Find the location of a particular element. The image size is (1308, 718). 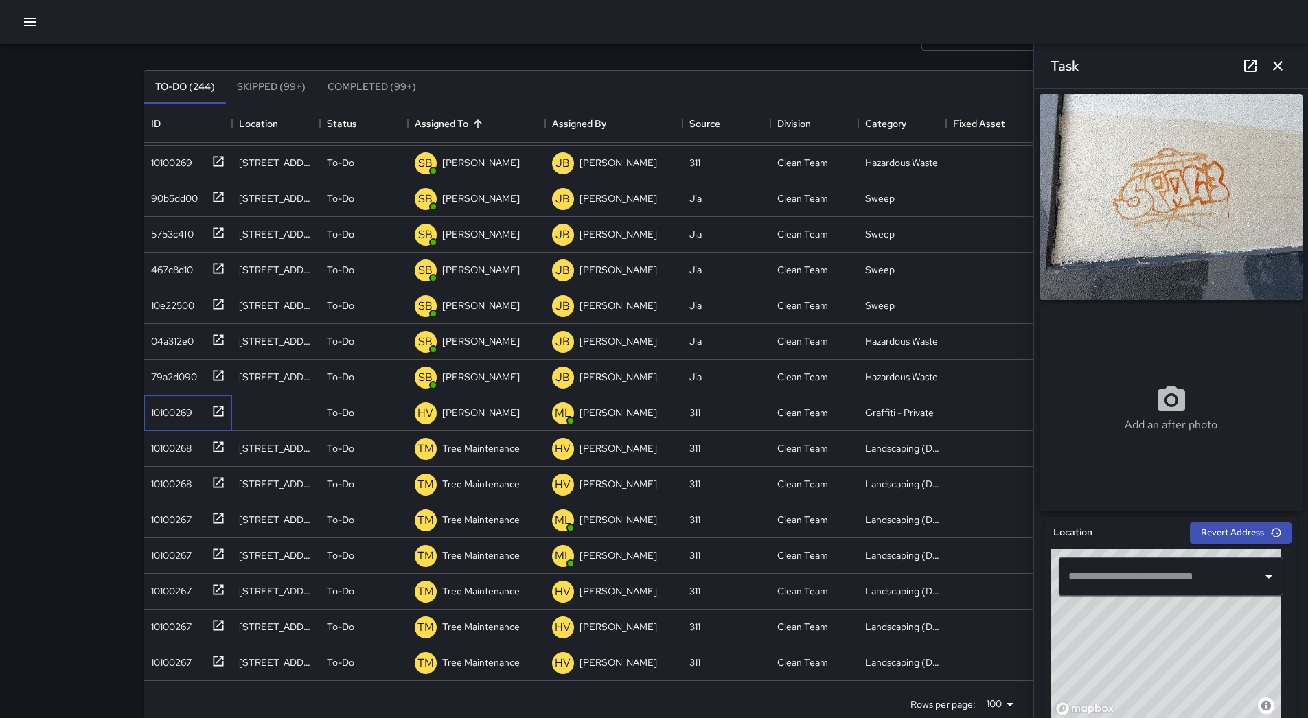

div: 5753c4f0 is located at coordinates (170, 231).